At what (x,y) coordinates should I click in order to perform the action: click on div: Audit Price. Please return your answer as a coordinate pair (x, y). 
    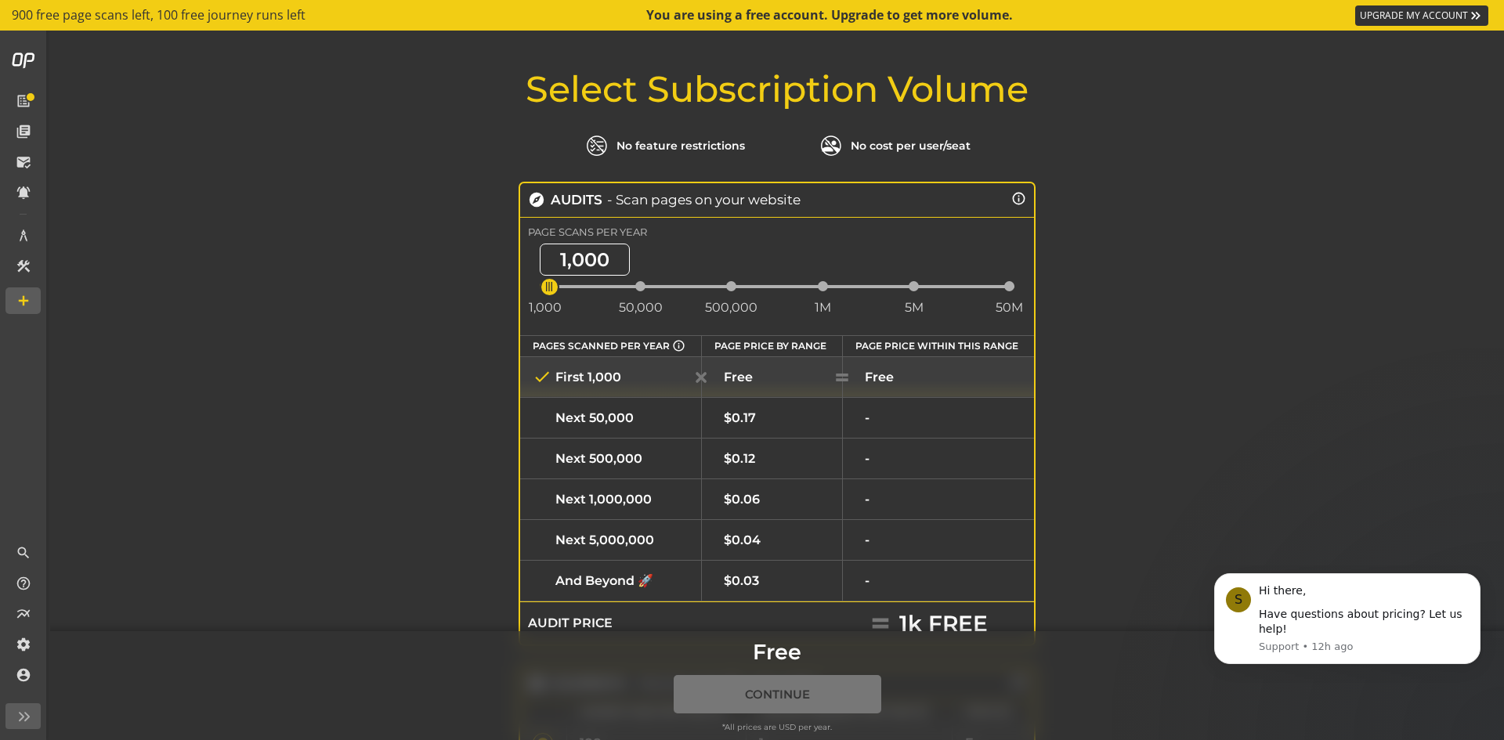
    Looking at the image, I should click on (570, 623).